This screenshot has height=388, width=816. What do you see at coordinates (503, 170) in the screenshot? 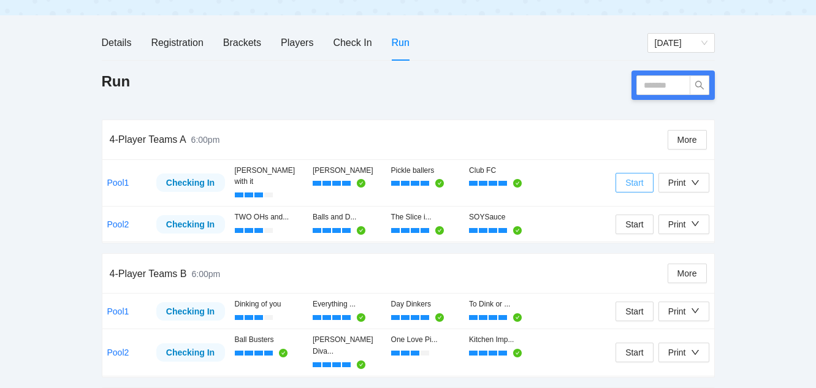
I see `div: Club FC` at bounding box center [503, 170].